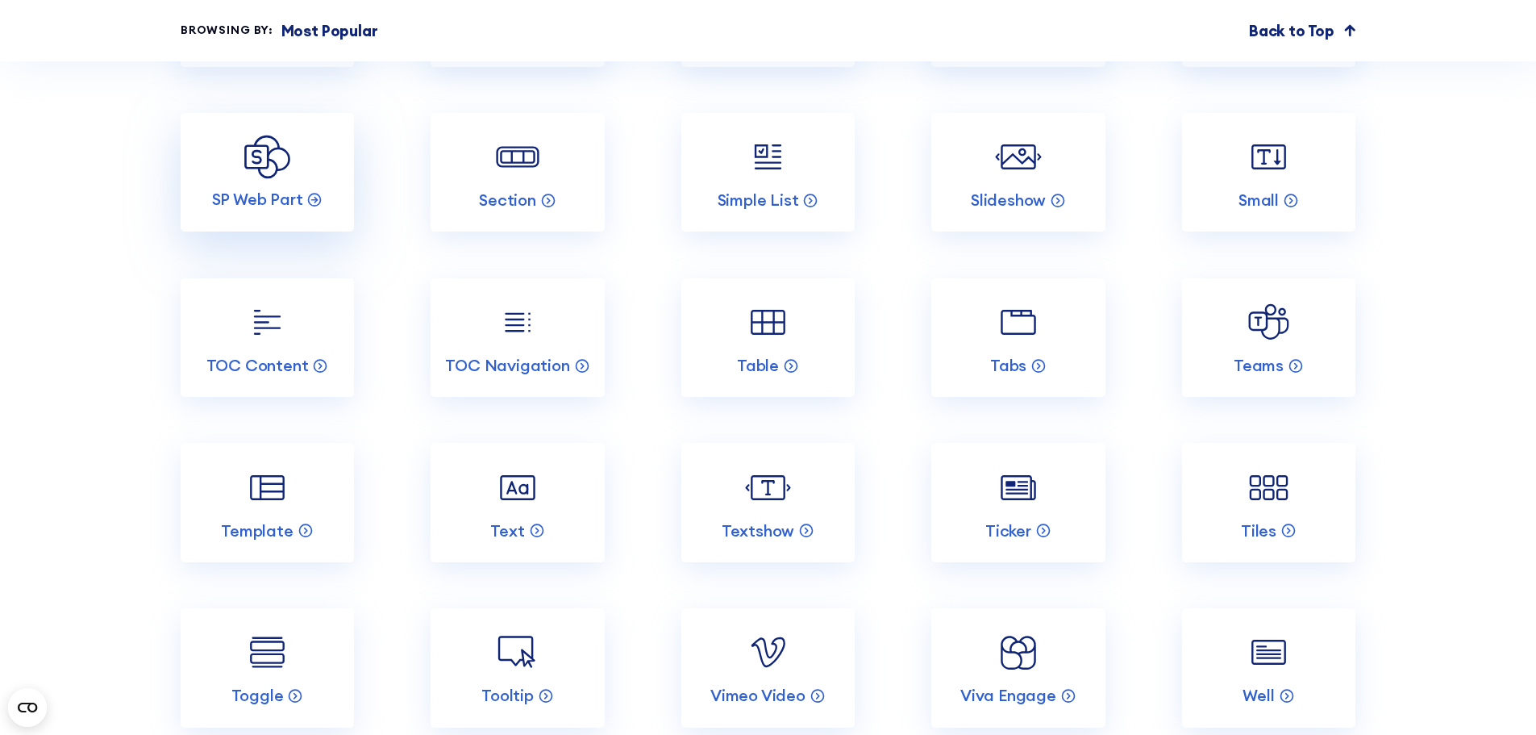  Describe the element at coordinates (267, 322) in the screenshot. I see `img: TOC Content` at that location.